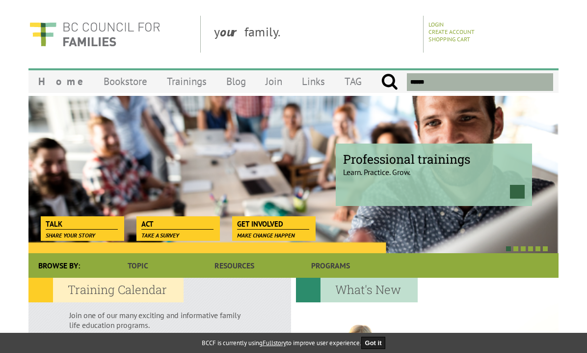 This screenshot has height=353, width=587. Describe the element at coordinates (273, 224) in the screenshot. I see `span: Get Involved` at that location.